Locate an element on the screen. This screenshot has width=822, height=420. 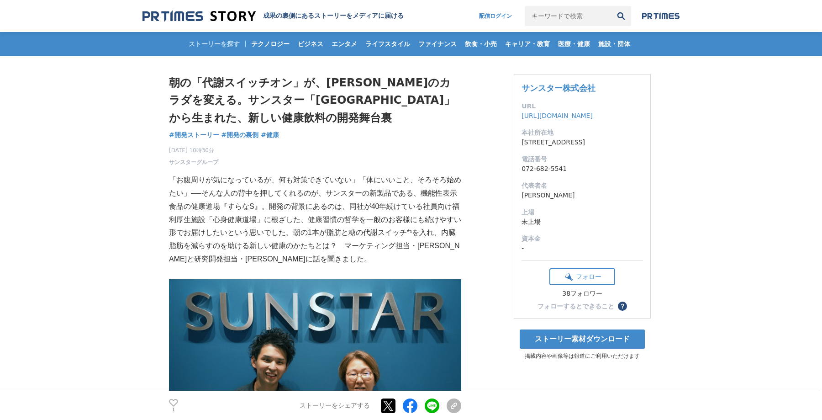
img: prtimes is located at coordinates (661, 16).